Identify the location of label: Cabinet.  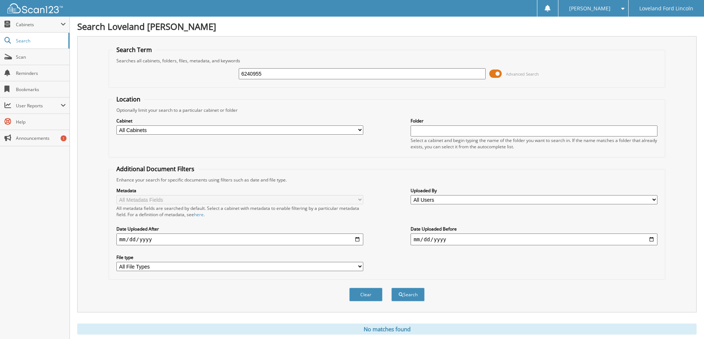
(240, 121).